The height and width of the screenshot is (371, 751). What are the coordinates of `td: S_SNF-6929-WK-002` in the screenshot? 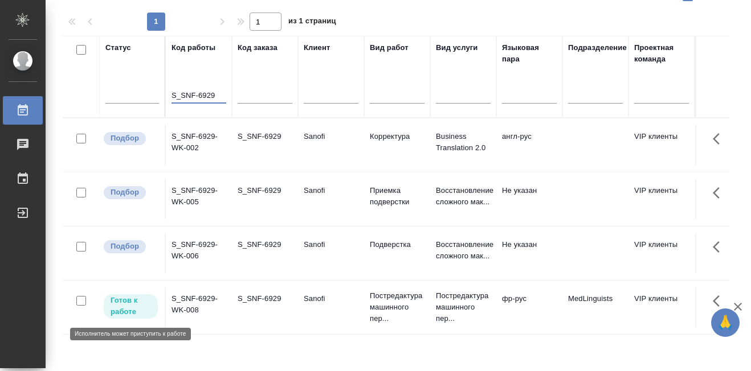 It's located at (199, 145).